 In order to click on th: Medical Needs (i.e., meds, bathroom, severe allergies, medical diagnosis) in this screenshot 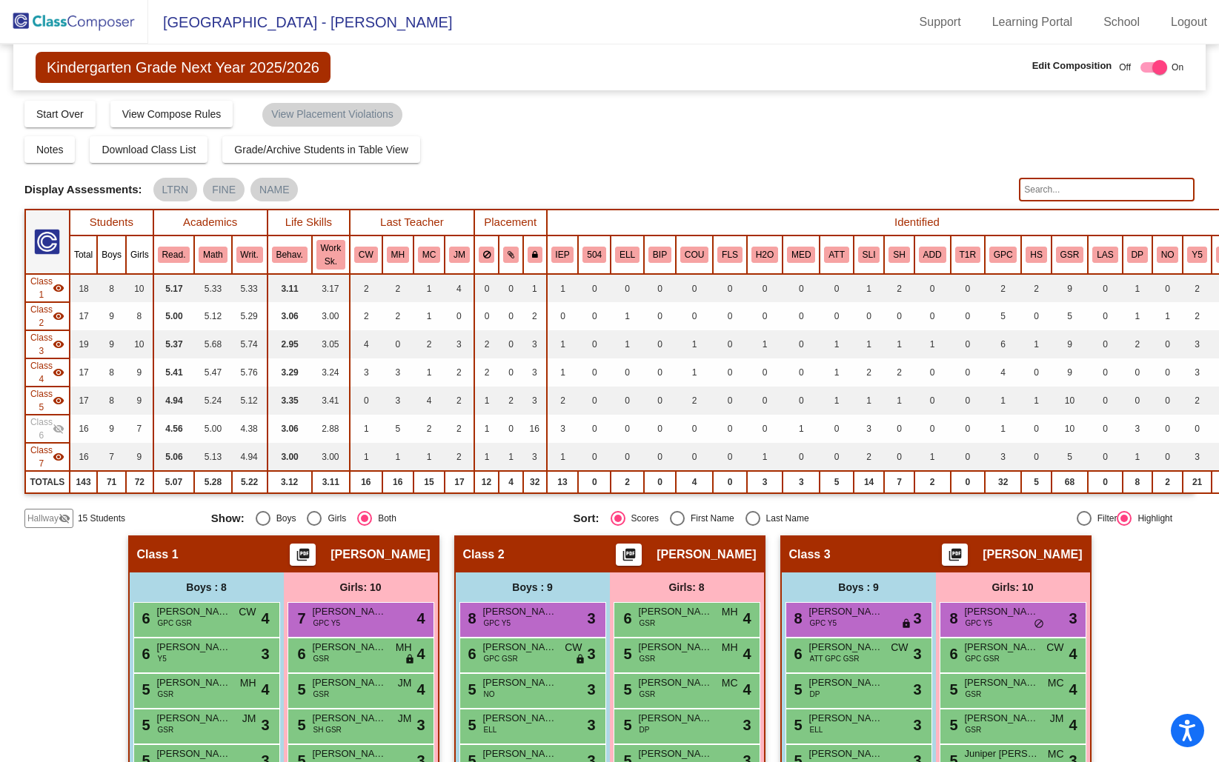, I will do `click(801, 255)`.